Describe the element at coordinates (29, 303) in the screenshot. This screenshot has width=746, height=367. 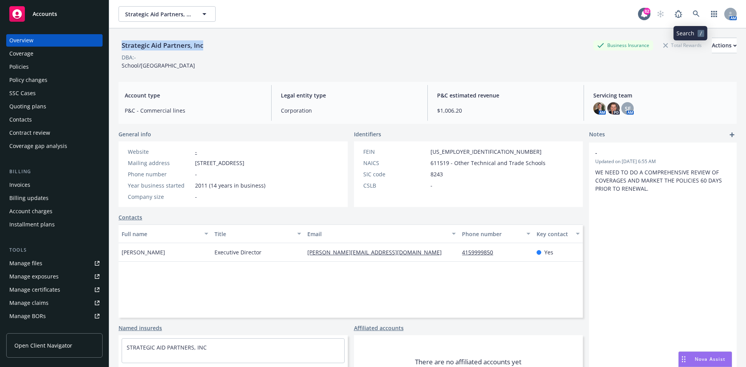
I see `div: Manage claims` at that location.